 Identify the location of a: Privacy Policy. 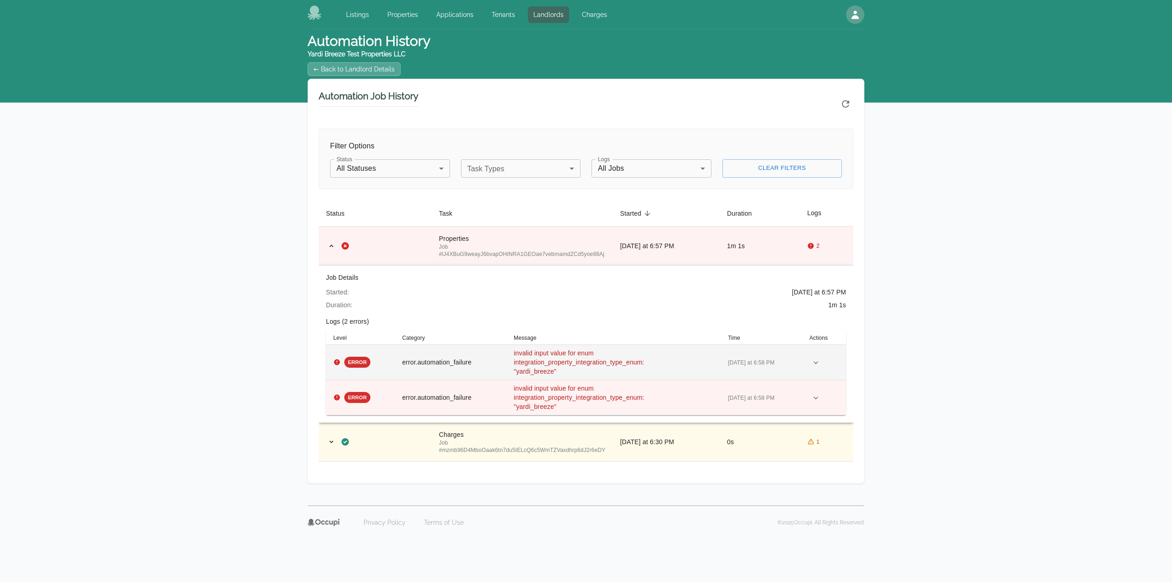
(384, 522).